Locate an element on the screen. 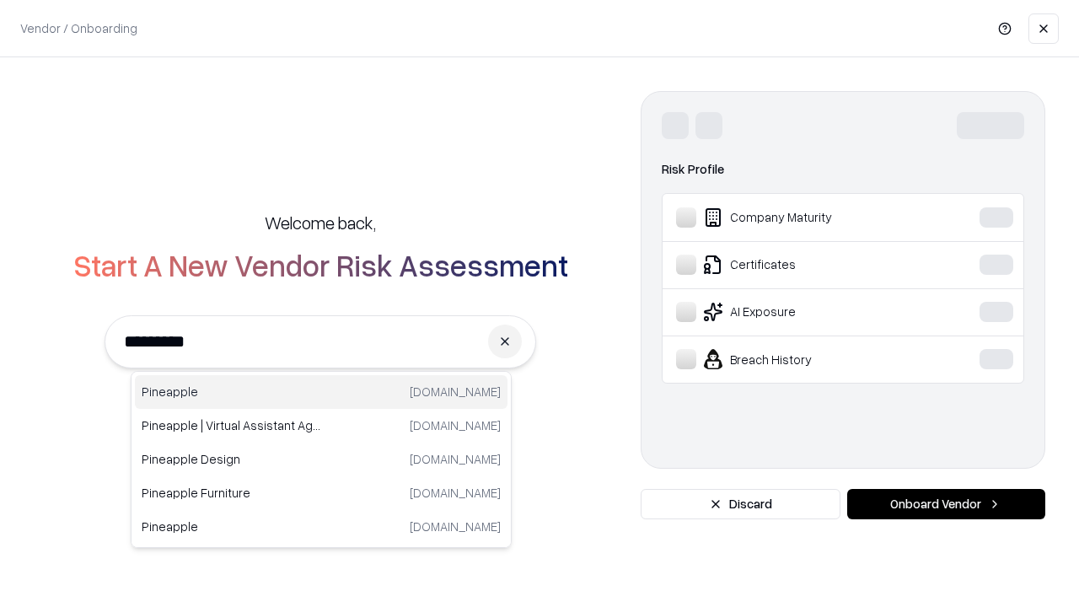  p: Pineapple | Virtual Assistant Agency is located at coordinates (231, 425).